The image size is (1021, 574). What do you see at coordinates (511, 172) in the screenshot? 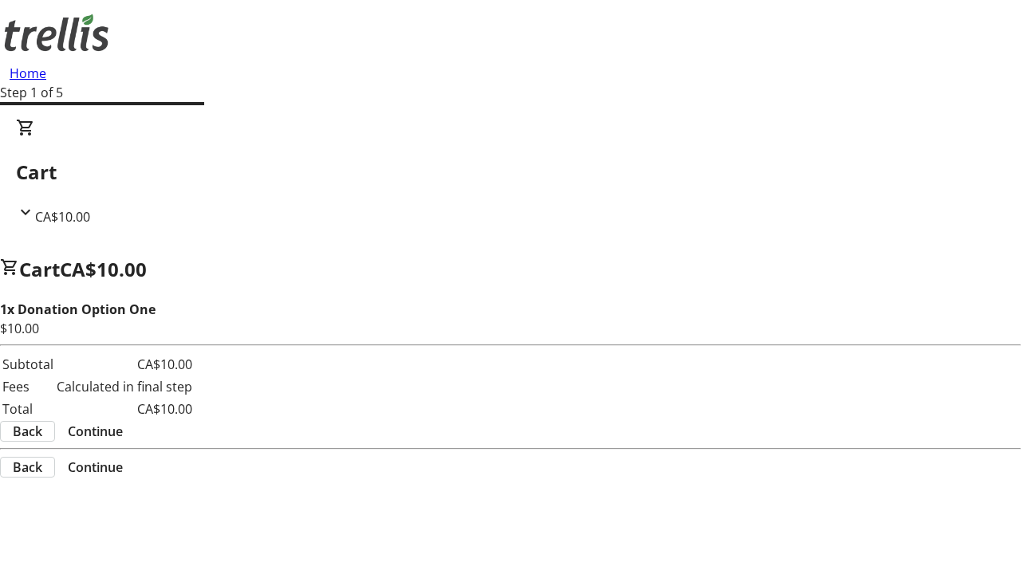
I see `div: CartCA$10.00` at bounding box center [511, 172].